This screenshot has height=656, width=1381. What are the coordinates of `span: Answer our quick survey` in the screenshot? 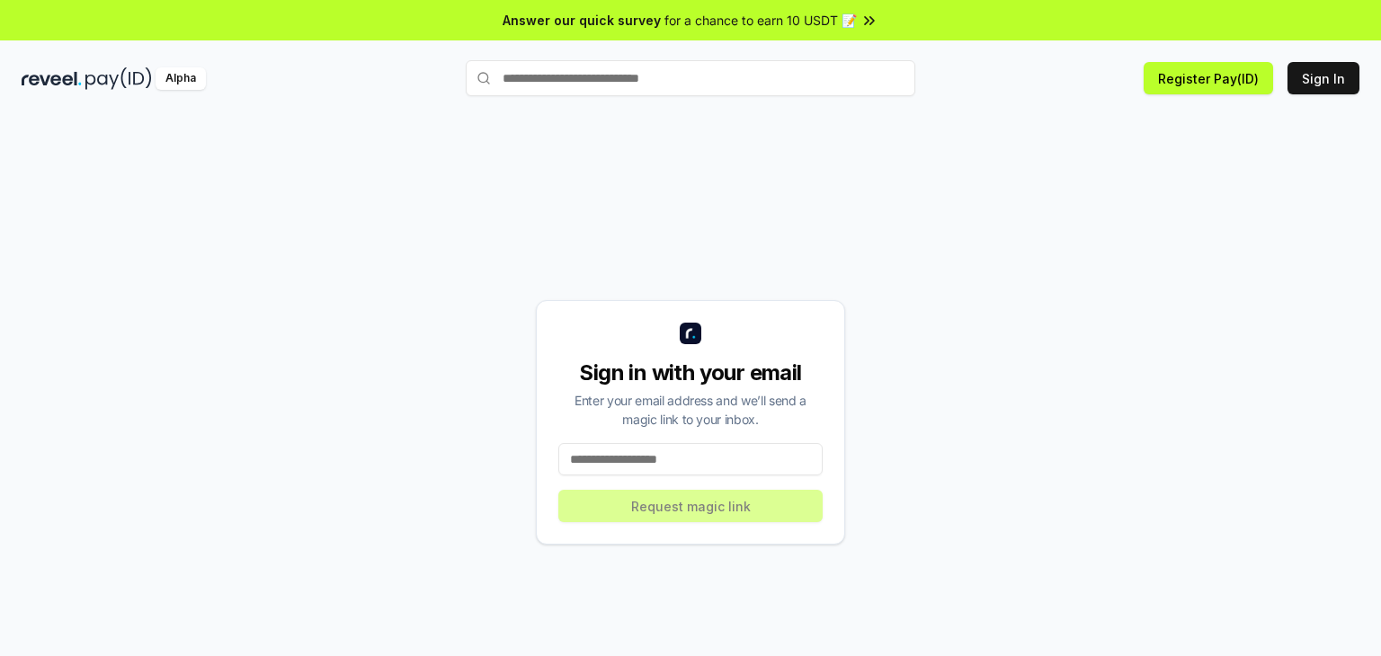 It's located at (582, 20).